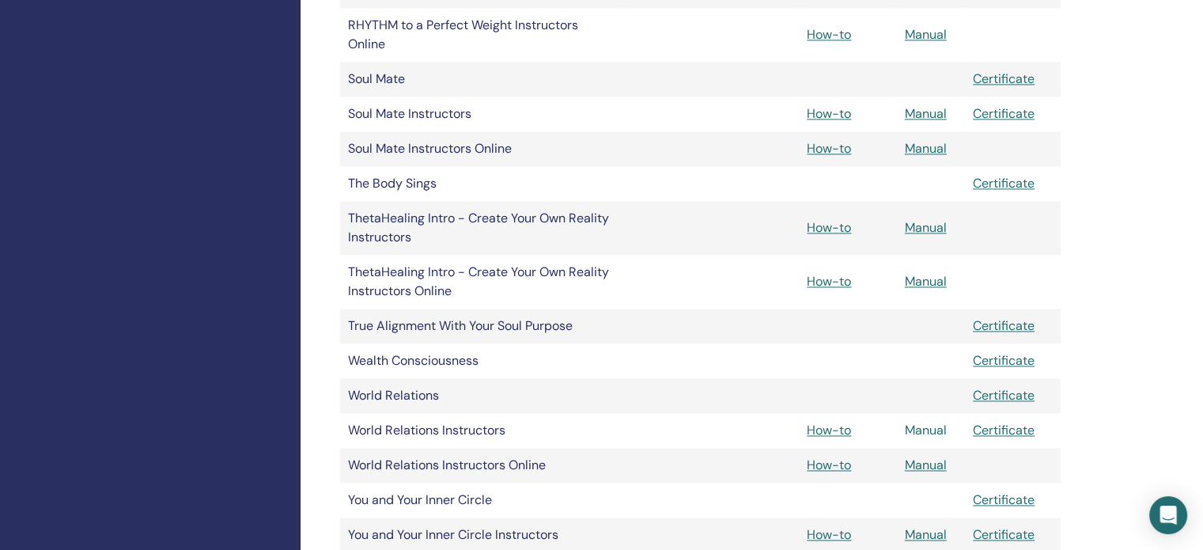 The width and height of the screenshot is (1203, 550). What do you see at coordinates (483, 500) in the screenshot?
I see `td: You and Your Inner Circle` at bounding box center [483, 500].